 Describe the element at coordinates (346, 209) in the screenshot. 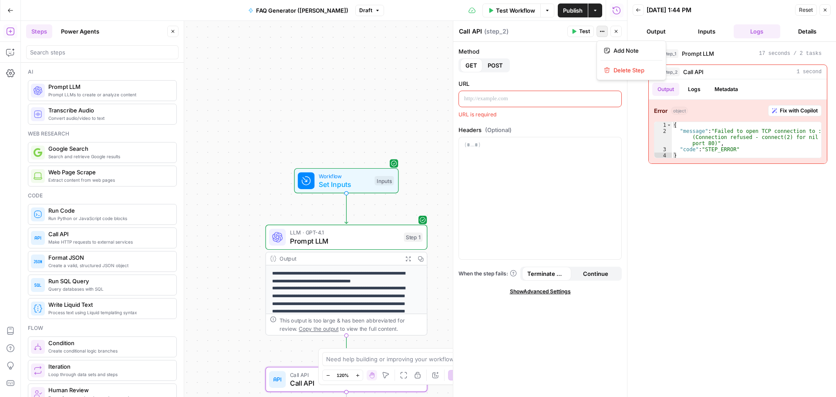

I see `g: Edge from start to step_1` at that location.